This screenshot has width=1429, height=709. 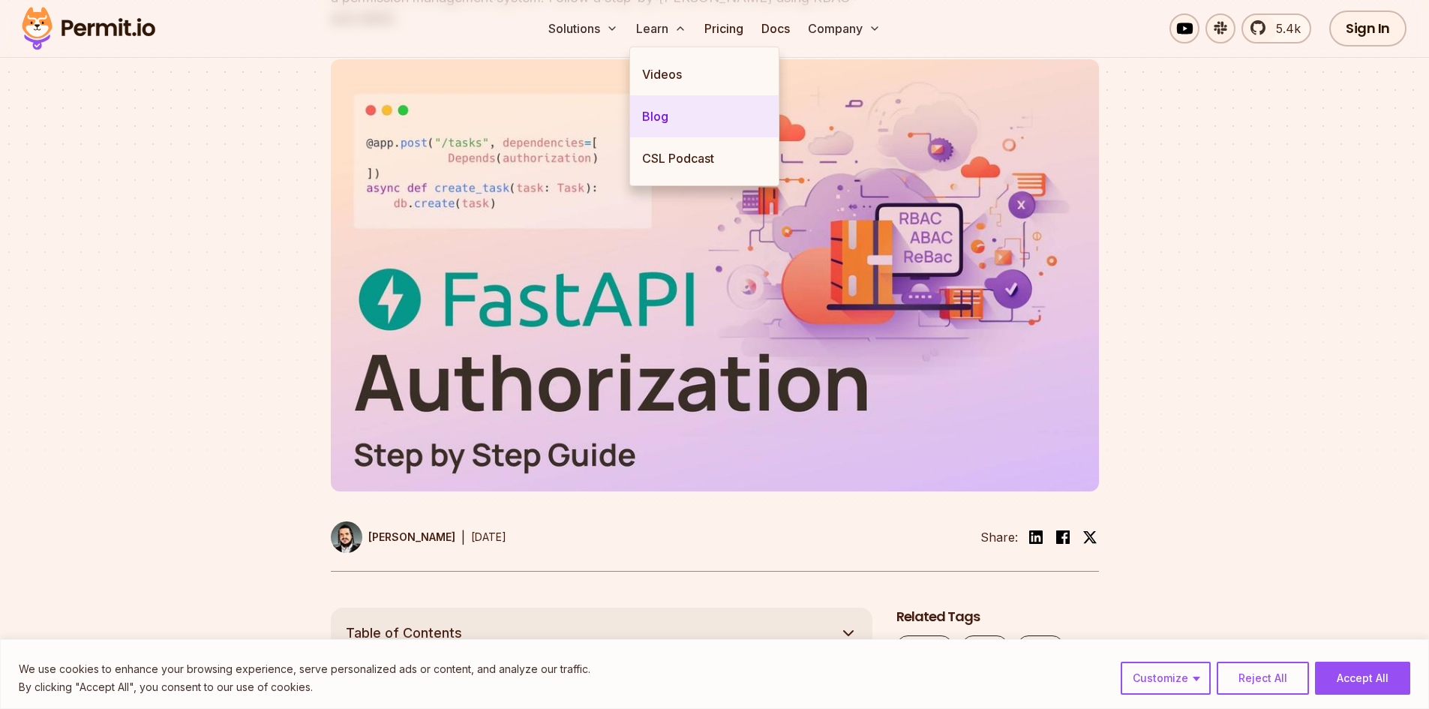 What do you see at coordinates (844, 28) in the screenshot?
I see `button: Company` at bounding box center [844, 28].